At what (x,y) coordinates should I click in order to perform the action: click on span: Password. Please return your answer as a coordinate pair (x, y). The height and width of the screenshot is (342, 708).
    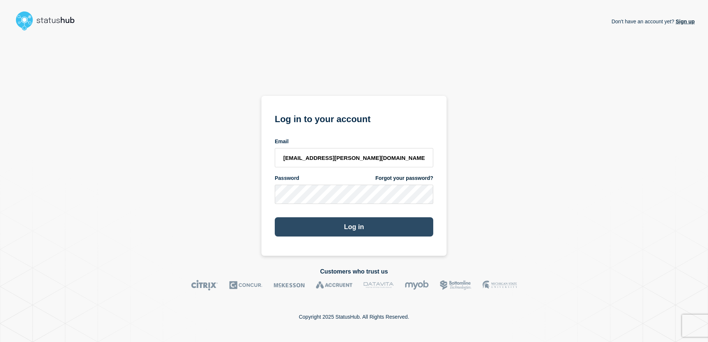
    Looking at the image, I should click on (287, 178).